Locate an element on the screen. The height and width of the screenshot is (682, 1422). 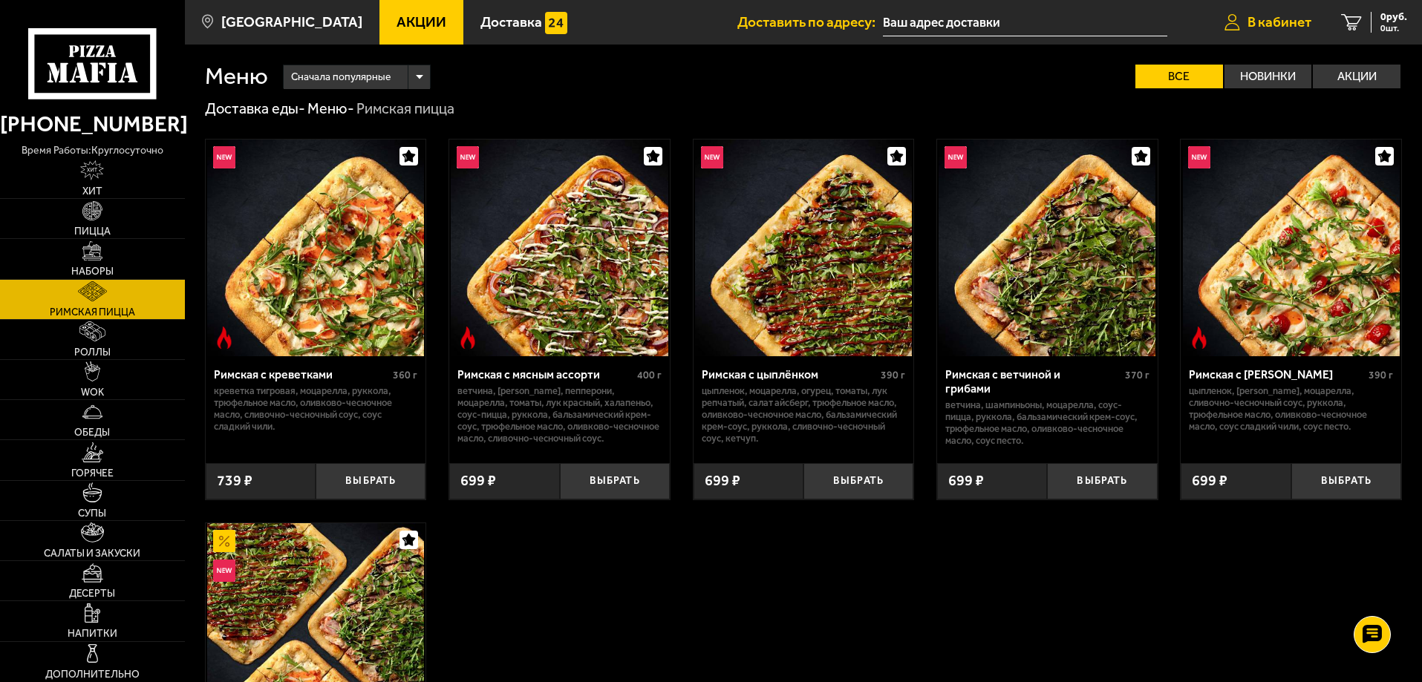
span: 0 руб. is located at coordinates (1393, 17).